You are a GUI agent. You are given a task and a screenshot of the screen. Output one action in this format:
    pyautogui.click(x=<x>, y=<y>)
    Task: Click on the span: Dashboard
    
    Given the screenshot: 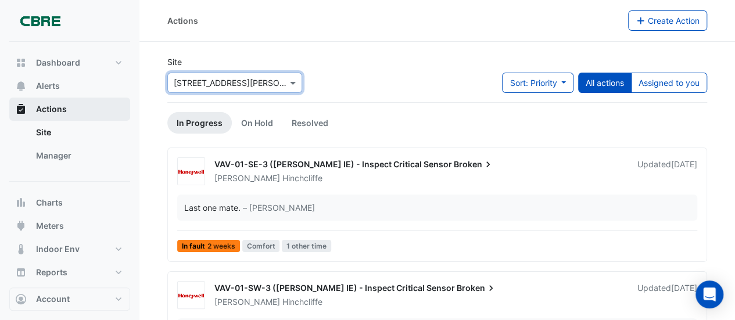 What is the action you would take?
    pyautogui.click(x=58, y=63)
    